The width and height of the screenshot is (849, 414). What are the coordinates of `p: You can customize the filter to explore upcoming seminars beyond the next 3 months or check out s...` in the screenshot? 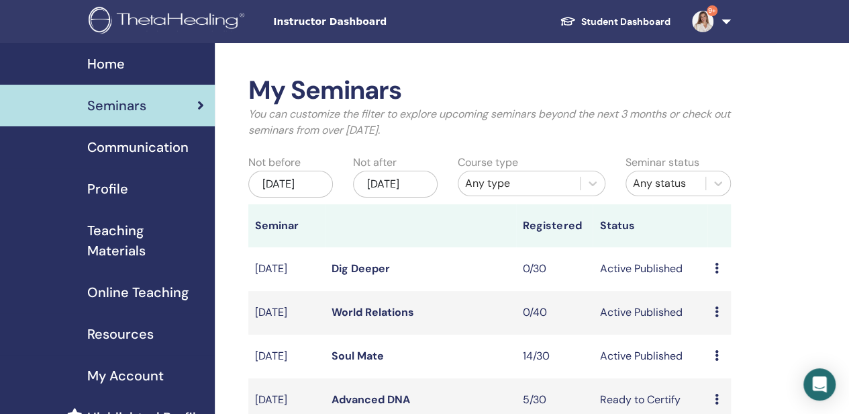 It's located at (489, 122).